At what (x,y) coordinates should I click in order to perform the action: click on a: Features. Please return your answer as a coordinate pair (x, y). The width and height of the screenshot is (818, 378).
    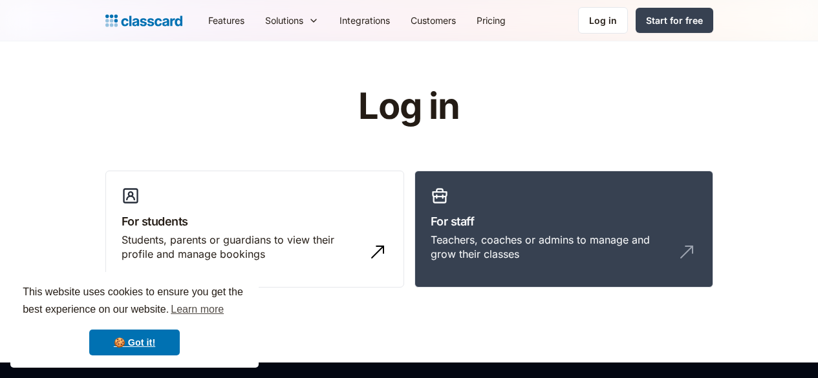
    Looking at the image, I should click on (226, 20).